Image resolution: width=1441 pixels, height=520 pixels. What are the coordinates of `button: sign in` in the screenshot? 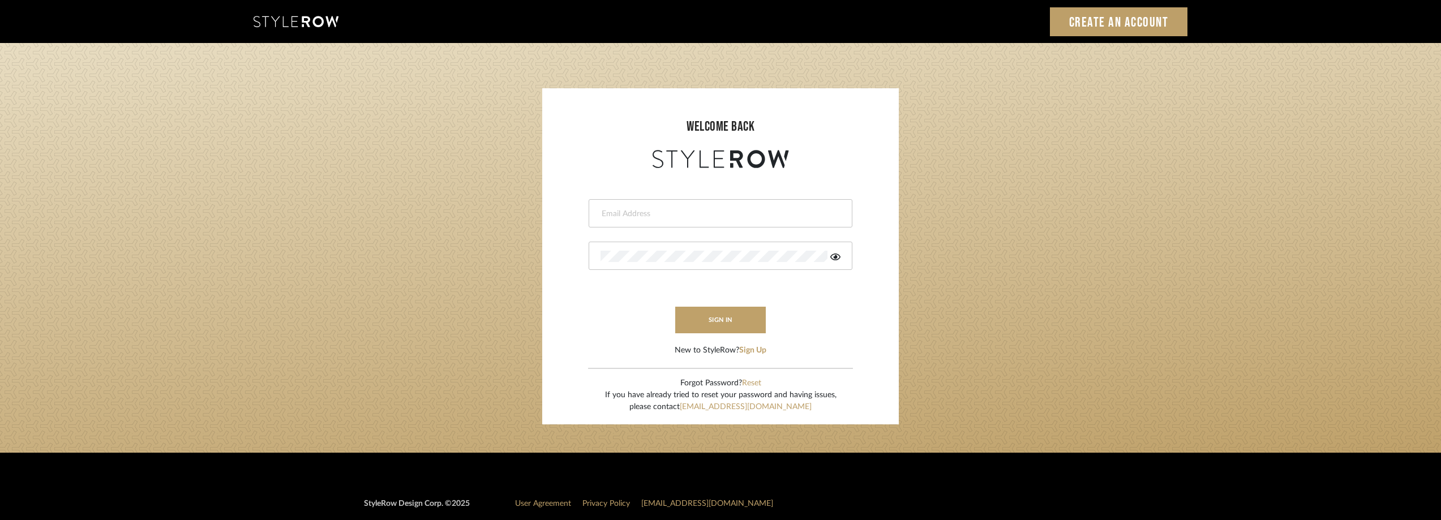 It's located at (720, 320).